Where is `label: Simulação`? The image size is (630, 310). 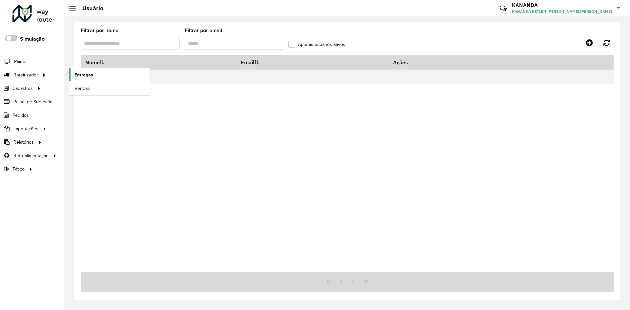
label: Simulação is located at coordinates (32, 39).